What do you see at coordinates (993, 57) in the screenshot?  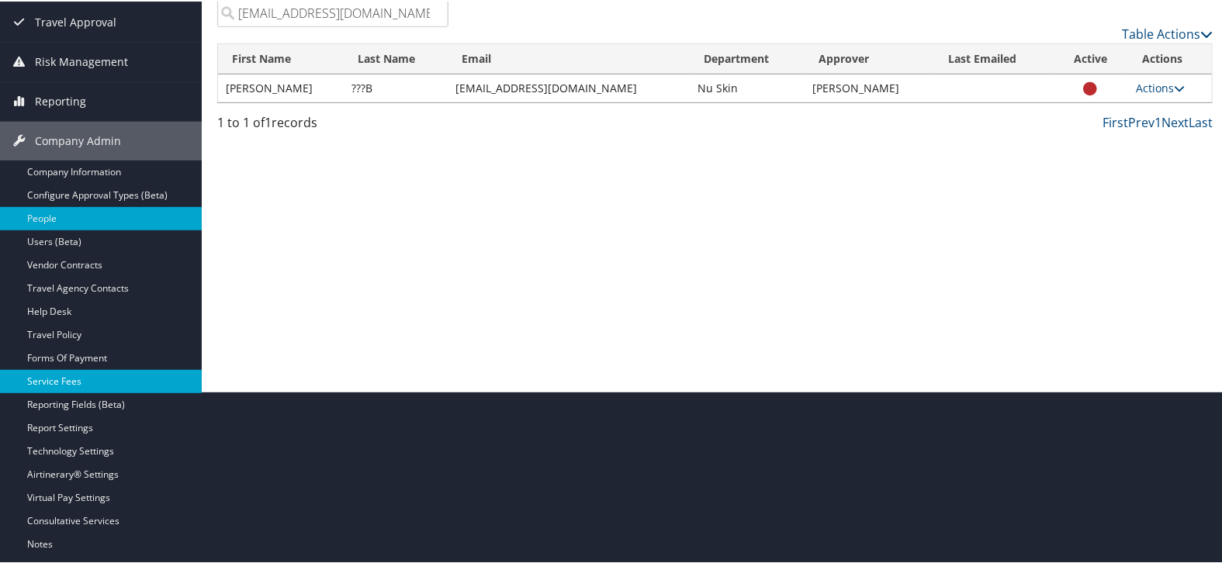 I see `th: Last Emailed: activate to sort column ascending` at bounding box center [993, 57].